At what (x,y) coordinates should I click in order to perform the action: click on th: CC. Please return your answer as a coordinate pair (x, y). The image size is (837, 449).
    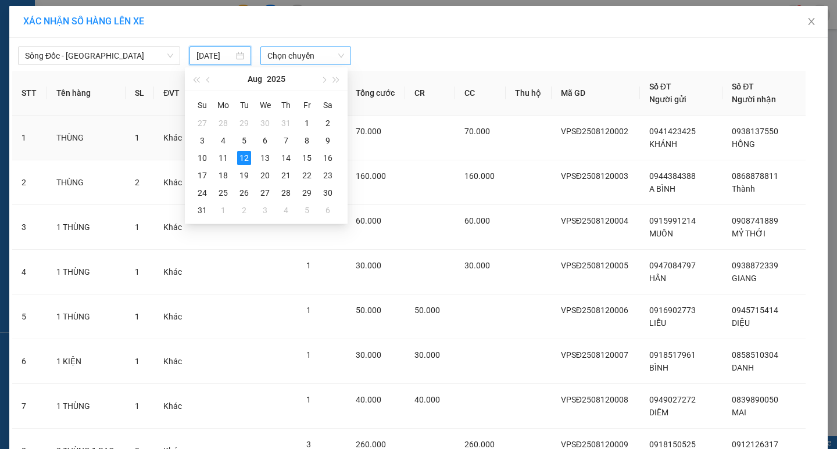
    Looking at the image, I should click on (480, 93).